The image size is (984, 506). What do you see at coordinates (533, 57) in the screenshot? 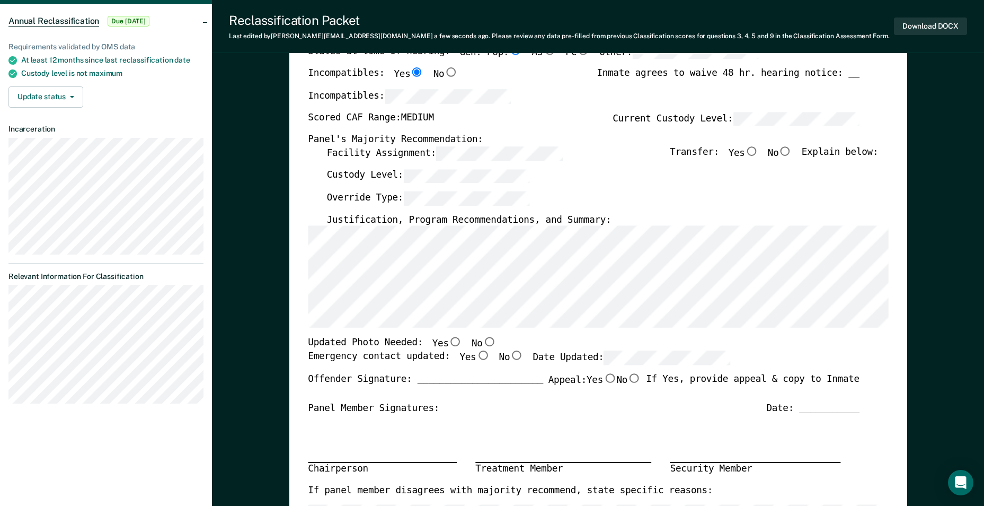
I see `div: Status at time of hearing:` at bounding box center [533, 57].